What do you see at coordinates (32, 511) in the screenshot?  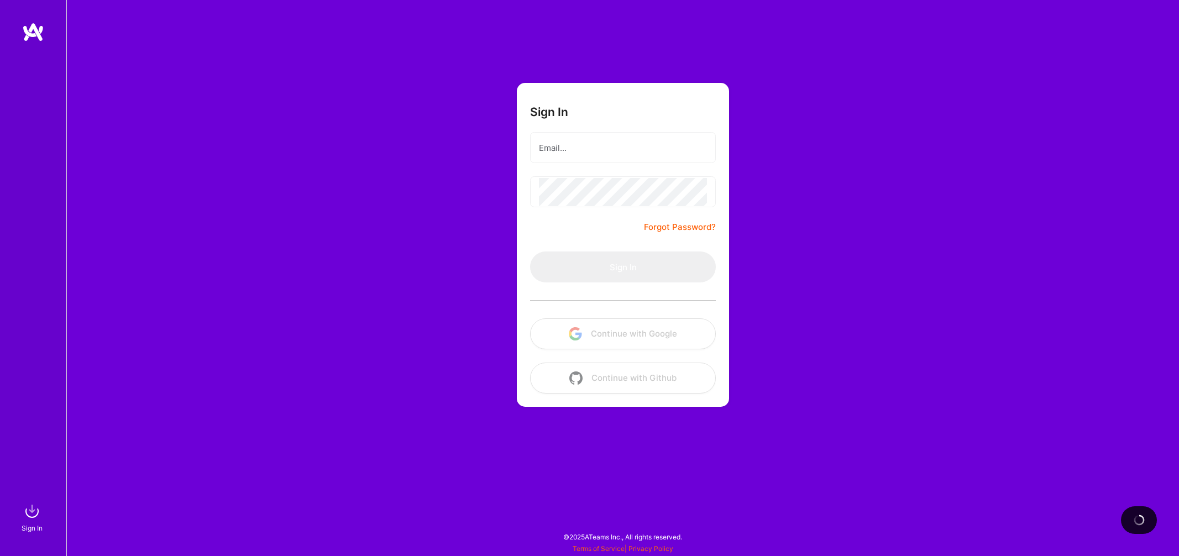 I see `img: sign in` at bounding box center [32, 511].